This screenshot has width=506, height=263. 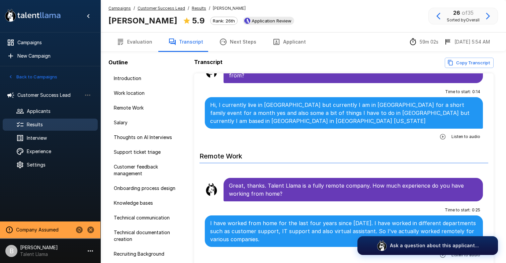 What do you see at coordinates (208, 62) in the screenshot?
I see `b: Transcript` at bounding box center [208, 62].